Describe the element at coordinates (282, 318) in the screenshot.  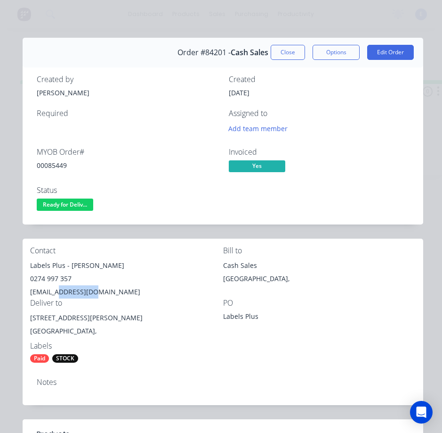
I see `div: Labels Plus` at that location.